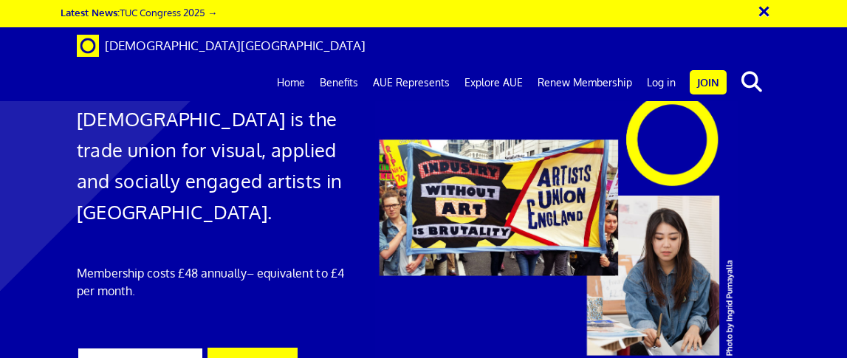  Describe the element at coordinates (215, 282) in the screenshot. I see `p: Membership costs £48 annually – equivalent to £4 per month.` at that location.